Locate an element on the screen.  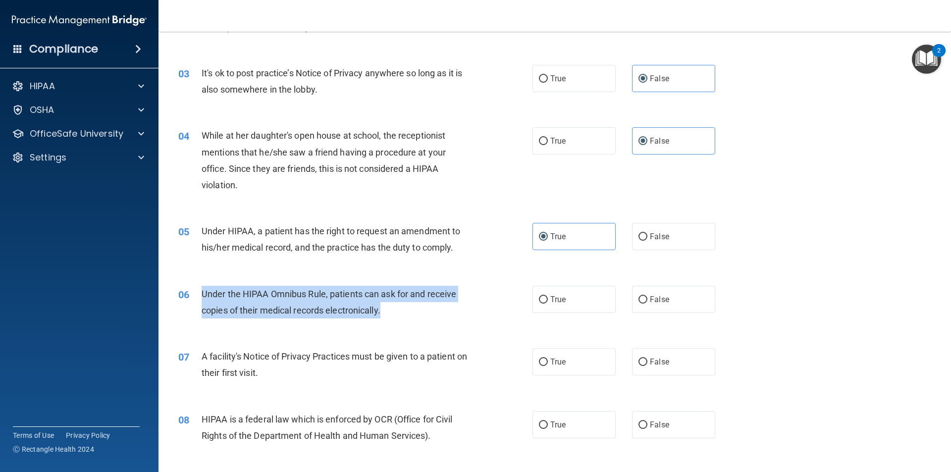
span: 04 is located at coordinates (184, 136).